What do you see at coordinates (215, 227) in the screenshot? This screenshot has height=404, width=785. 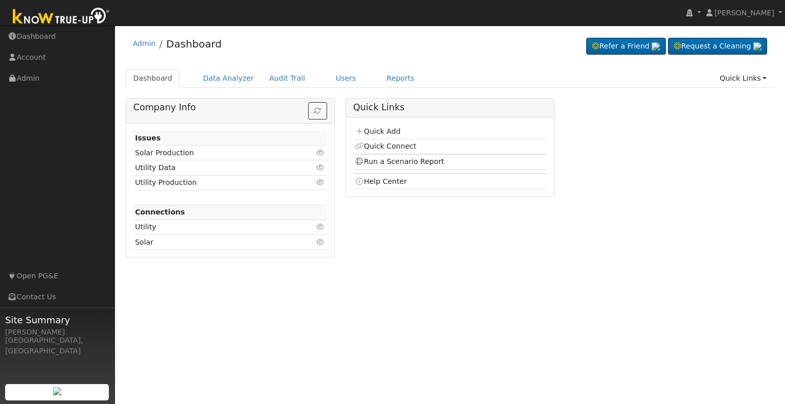 I see `td: Utility` at bounding box center [215, 227].